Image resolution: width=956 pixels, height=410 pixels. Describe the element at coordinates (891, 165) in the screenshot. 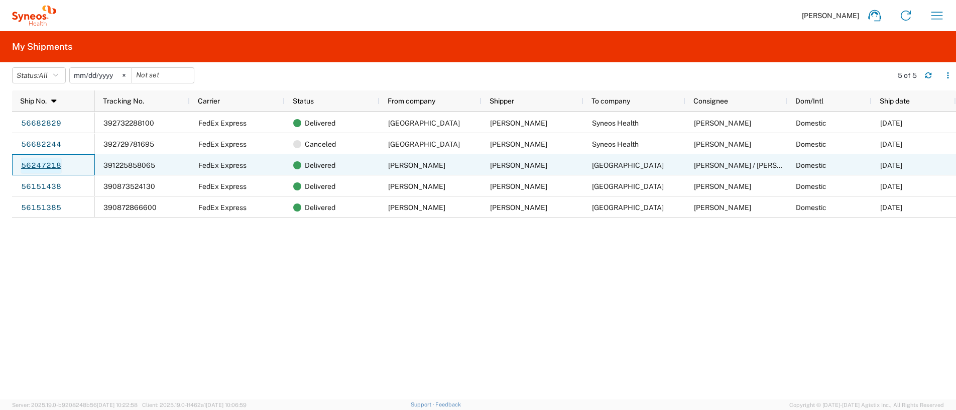

I see `span: 07/22/2025` at that location.